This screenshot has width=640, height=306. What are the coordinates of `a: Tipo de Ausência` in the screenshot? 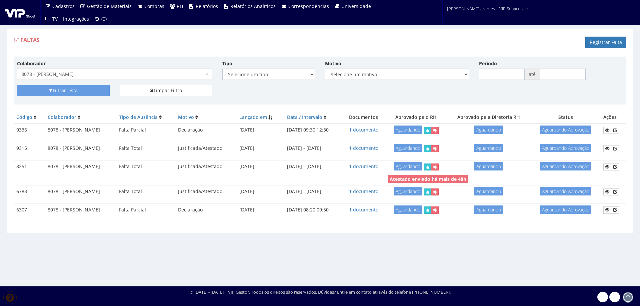 It's located at (138, 117).